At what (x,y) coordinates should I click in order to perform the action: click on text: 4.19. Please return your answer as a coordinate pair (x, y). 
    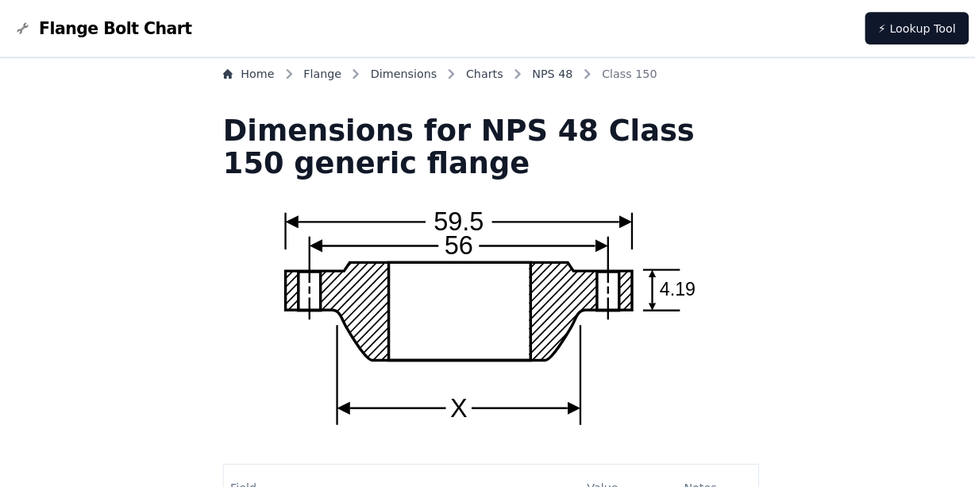
    Looking at the image, I should click on (670, 283).